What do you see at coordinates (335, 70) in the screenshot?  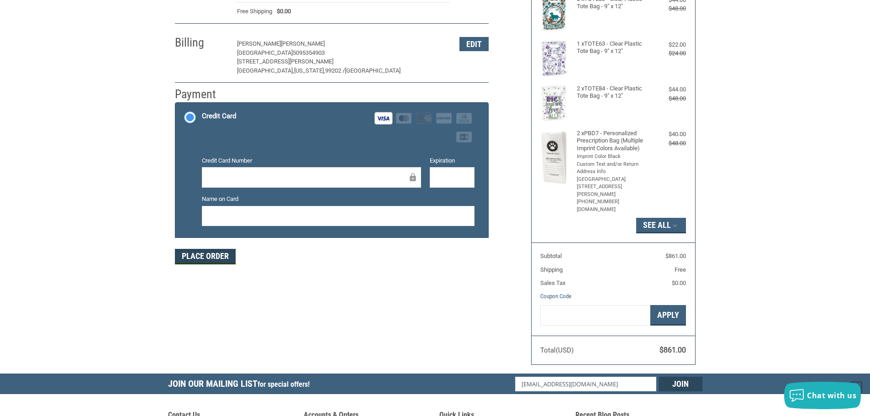 I see `span: 99202 /` at bounding box center [335, 70].